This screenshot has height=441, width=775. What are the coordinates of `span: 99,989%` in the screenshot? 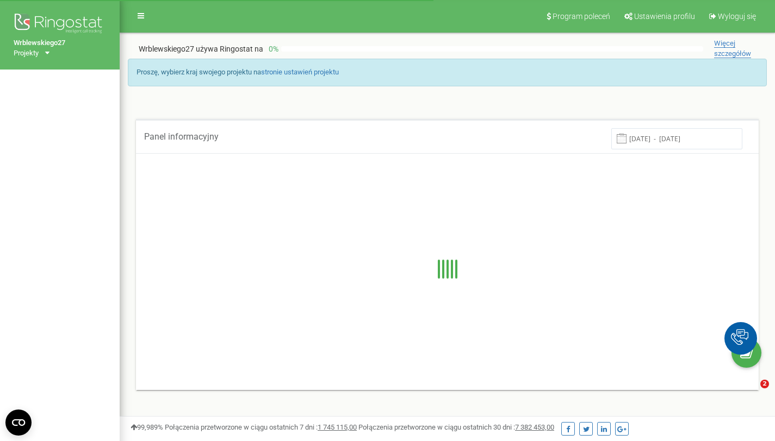 It's located at (147, 427).